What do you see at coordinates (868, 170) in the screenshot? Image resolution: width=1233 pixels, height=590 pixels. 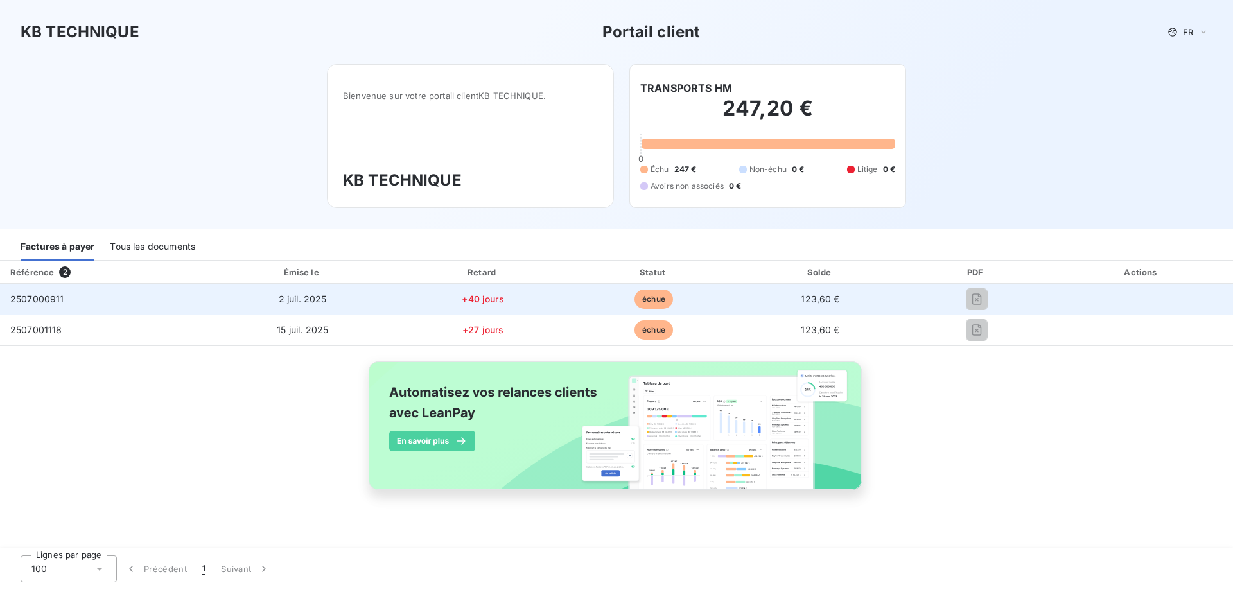 I see `span: Litige` at bounding box center [868, 170].